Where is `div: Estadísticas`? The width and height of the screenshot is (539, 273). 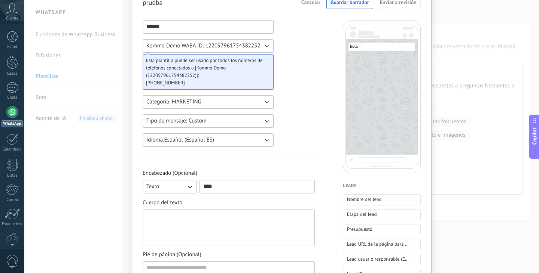 div: Estadísticas is located at coordinates (12, 224).